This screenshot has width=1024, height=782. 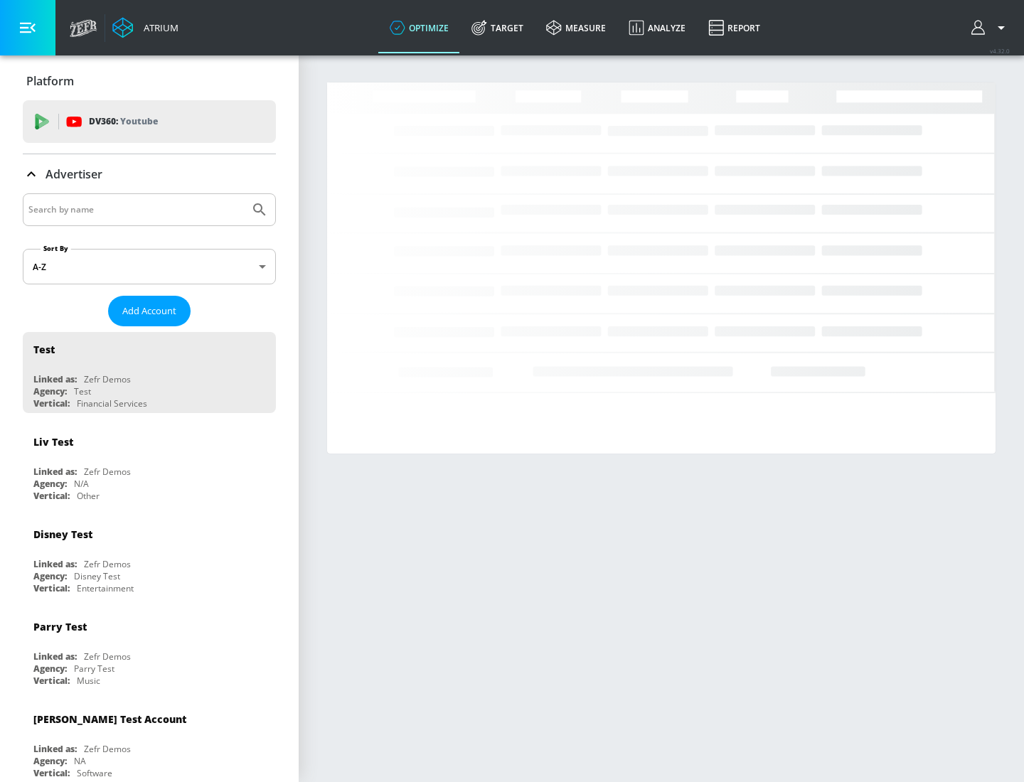 I want to click on div: Disney TestLinked as:Zefr DemosAgency:Disney TestVertical:Entertainment, so click(x=149, y=558).